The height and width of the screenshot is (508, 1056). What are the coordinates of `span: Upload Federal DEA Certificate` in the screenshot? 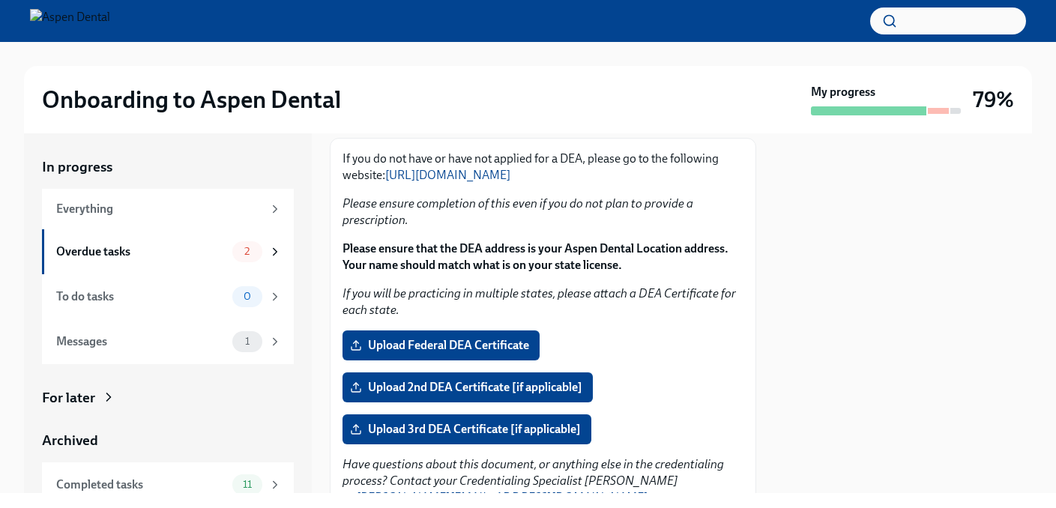 It's located at (441, 345).